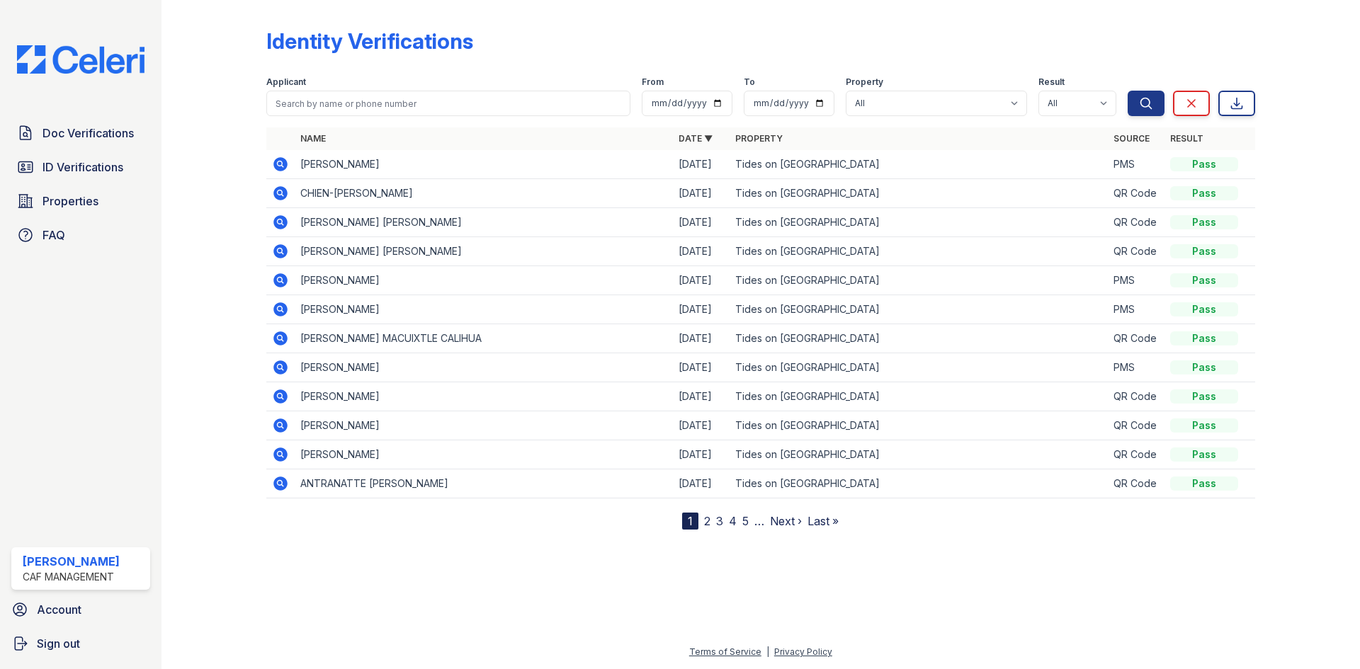 The image size is (1360, 669). What do you see at coordinates (81, 133) in the screenshot?
I see `a: Doc Verifications` at bounding box center [81, 133].